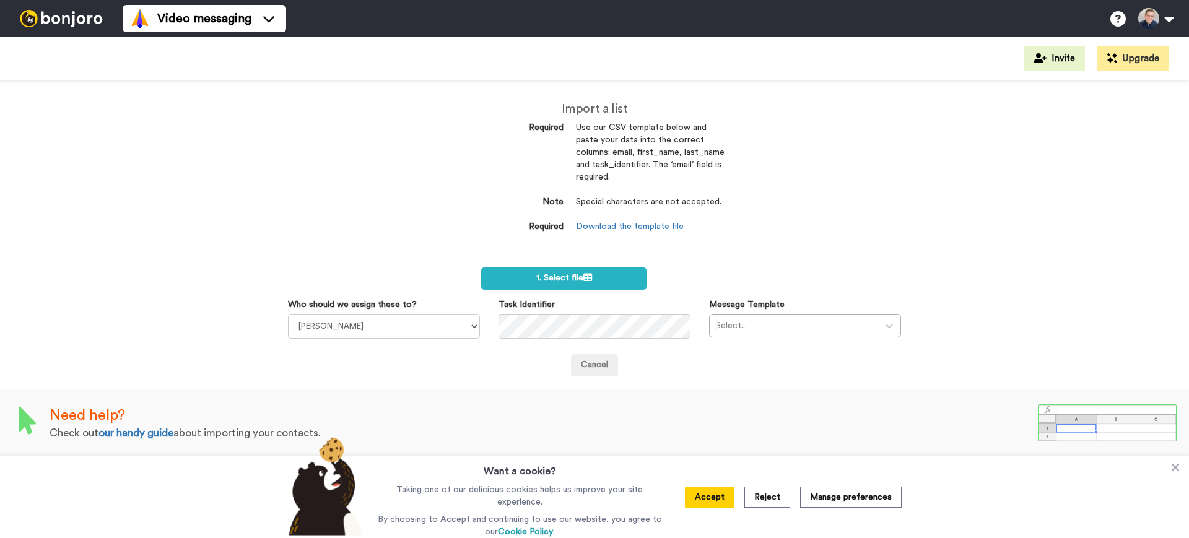 This screenshot has height=538, width=1189. Describe the element at coordinates (527, 305) in the screenshot. I see `label: Task Identifier` at that location.